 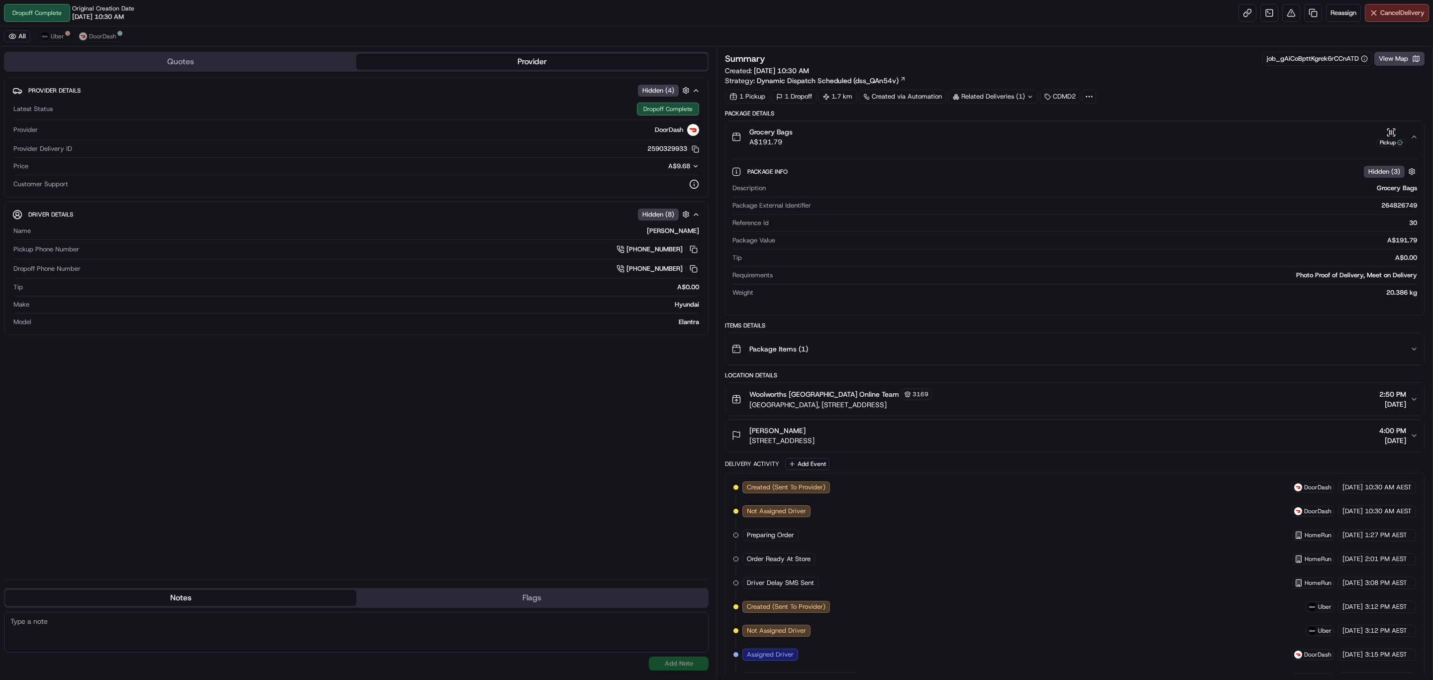 I want to click on span: Created:, so click(x=767, y=71).